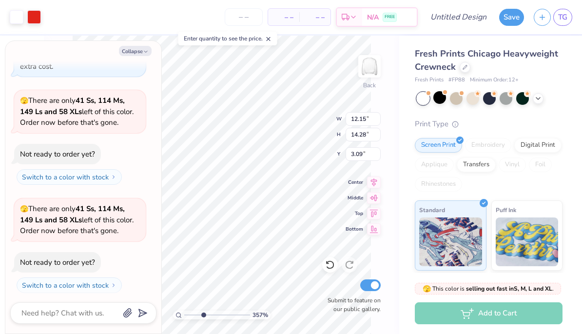 The height and width of the screenshot is (334, 582). What do you see at coordinates (563, 17) in the screenshot?
I see `span: TG` at bounding box center [563, 17].